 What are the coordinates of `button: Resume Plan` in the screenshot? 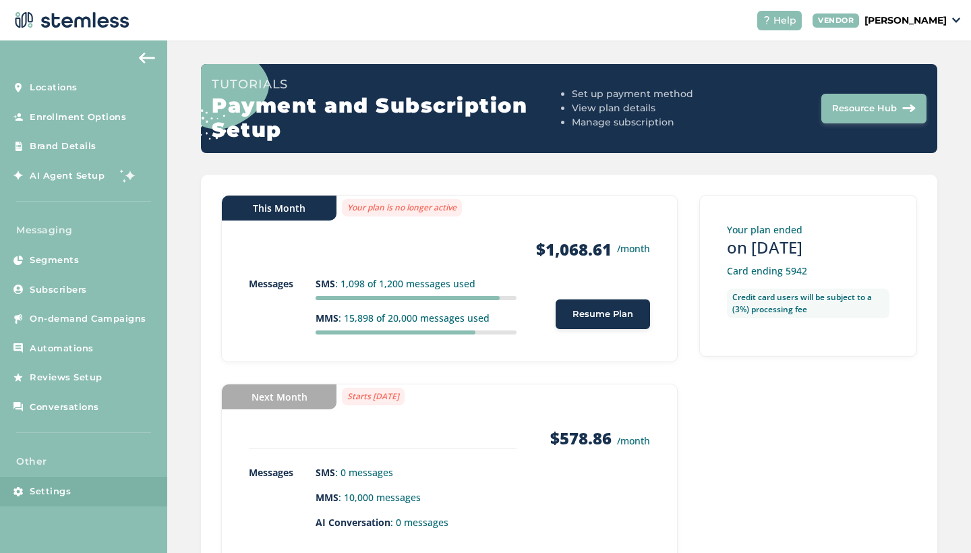 It's located at (603, 314).